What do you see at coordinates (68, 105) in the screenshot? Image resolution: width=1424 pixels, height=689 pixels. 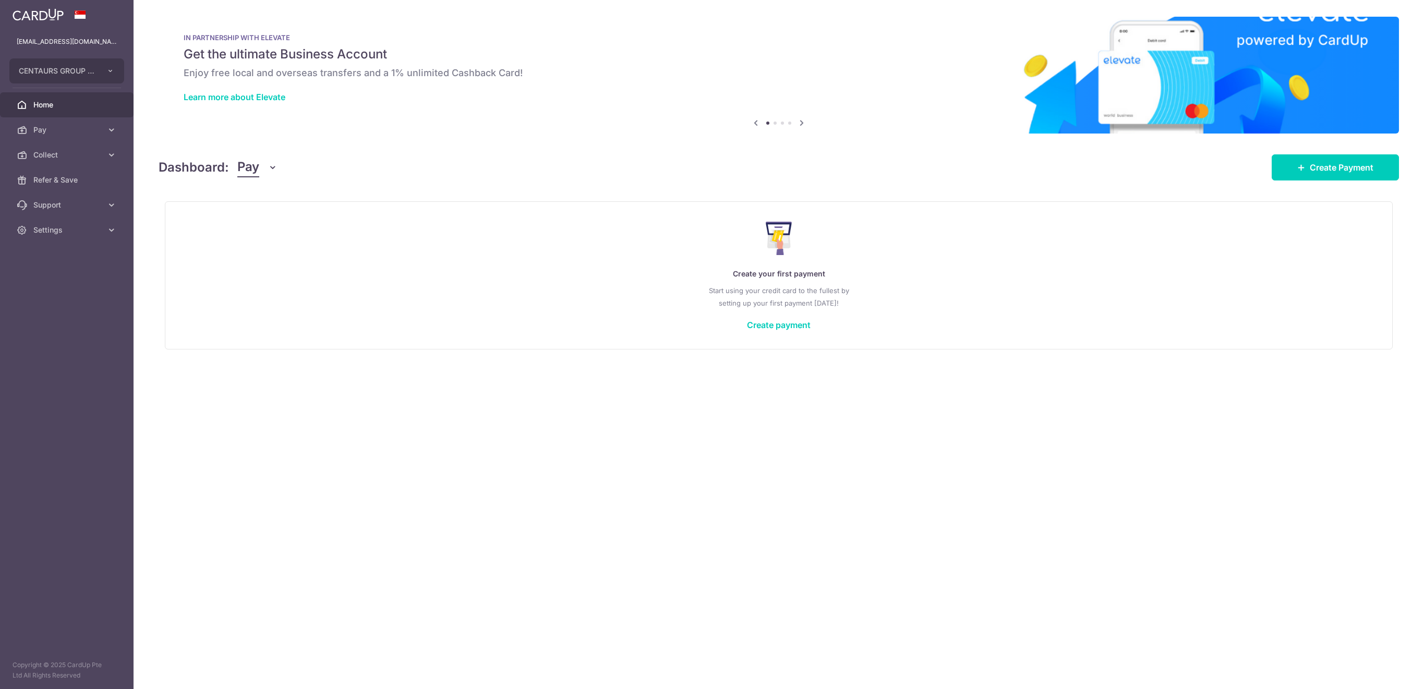 I see `span: Home` at bounding box center [68, 105].